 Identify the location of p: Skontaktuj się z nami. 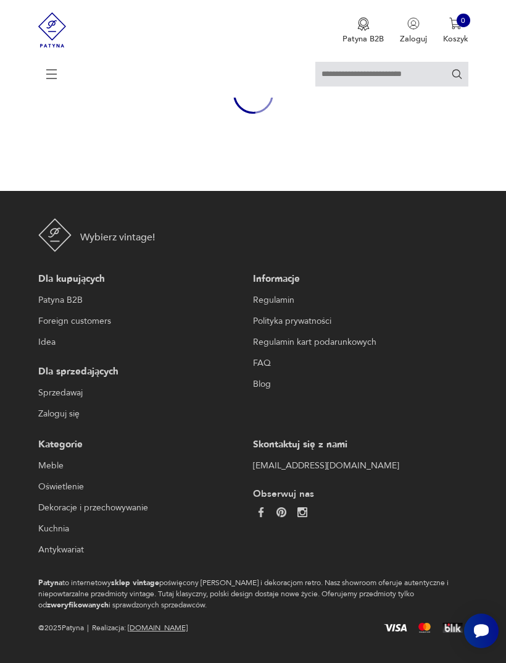
(358, 445).